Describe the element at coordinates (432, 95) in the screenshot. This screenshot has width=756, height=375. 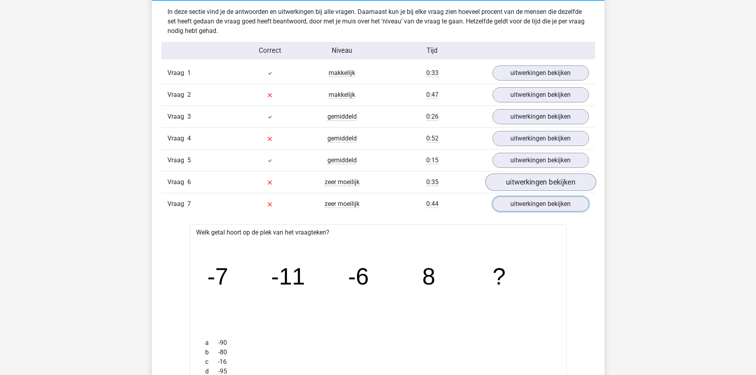
I see `span: 0:47` at that location.